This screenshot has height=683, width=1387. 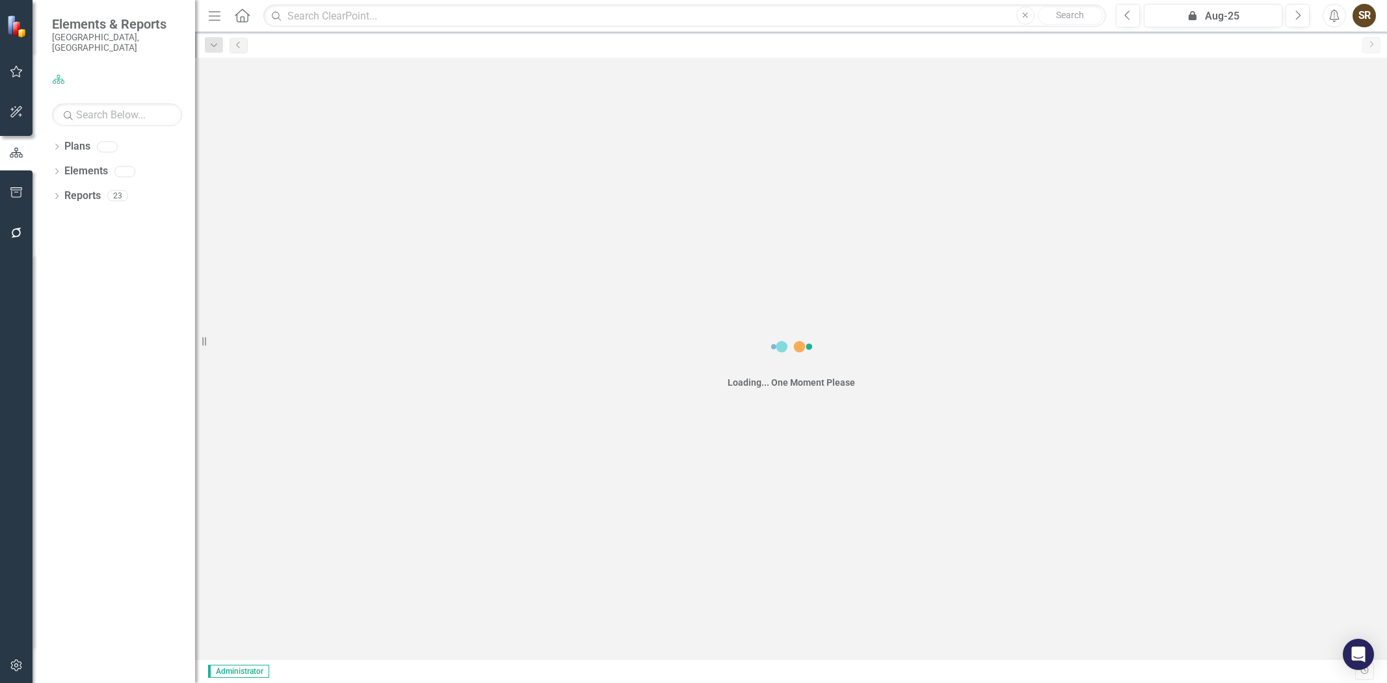 I want to click on button: SR, so click(x=1364, y=16).